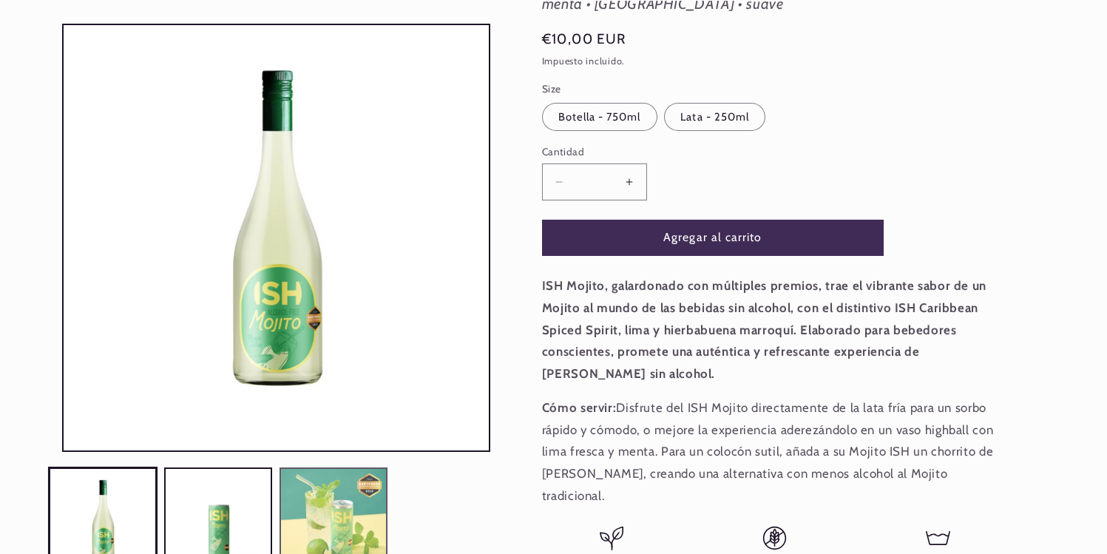 The image size is (1107, 554). What do you see at coordinates (775, 61) in the screenshot?
I see `div: Impuesto incluido.` at bounding box center [775, 61].